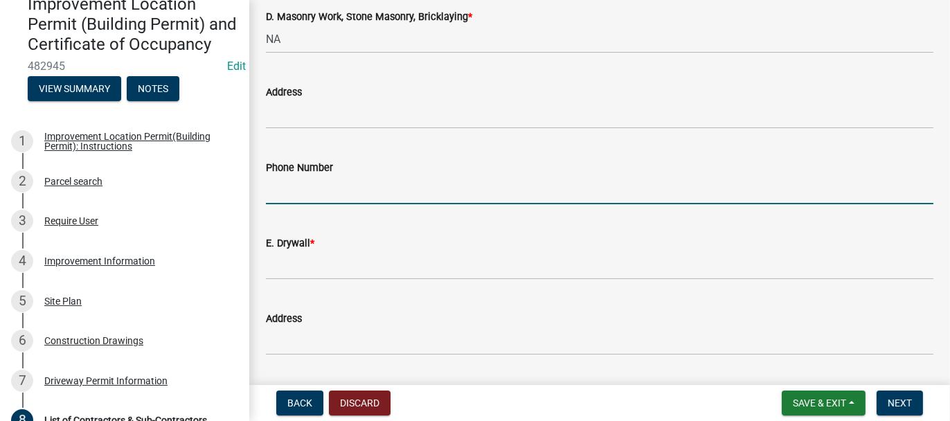 The image size is (950, 421). What do you see at coordinates (22, 301) in the screenshot?
I see `div: 5` at bounding box center [22, 301].